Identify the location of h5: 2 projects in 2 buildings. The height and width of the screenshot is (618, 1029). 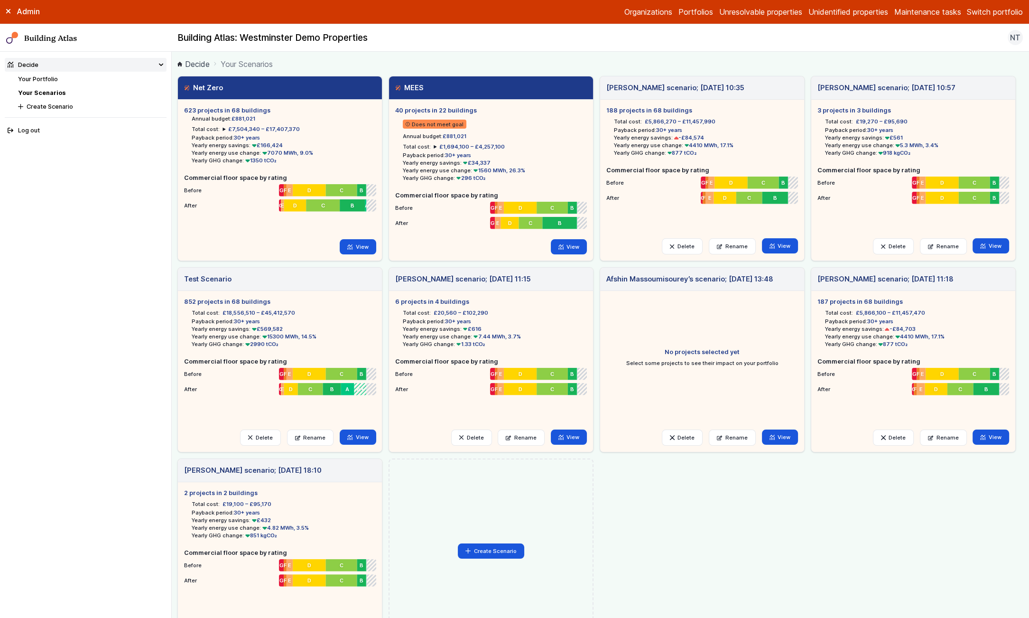
(280, 493).